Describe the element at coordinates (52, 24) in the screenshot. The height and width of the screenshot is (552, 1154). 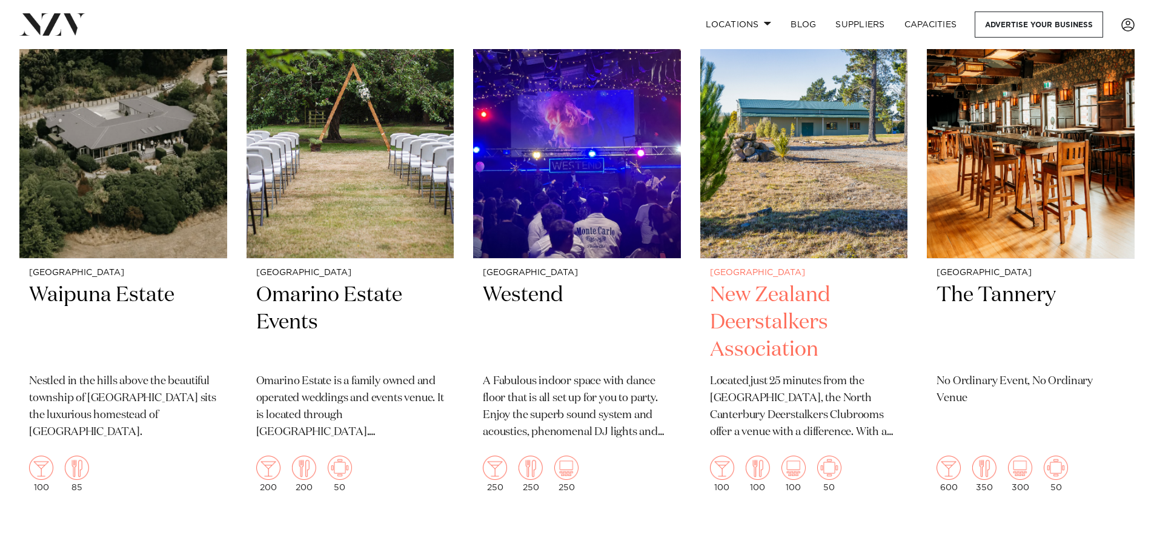
I see `img: nzv-logo.png` at that location.